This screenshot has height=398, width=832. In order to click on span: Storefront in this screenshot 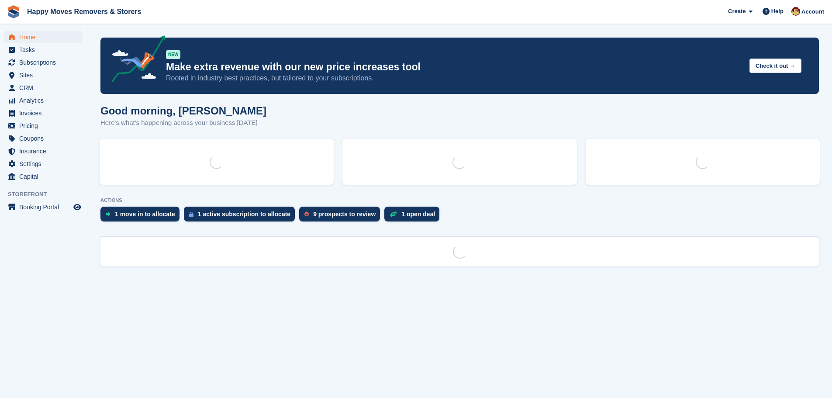, I will do `click(47, 194)`.